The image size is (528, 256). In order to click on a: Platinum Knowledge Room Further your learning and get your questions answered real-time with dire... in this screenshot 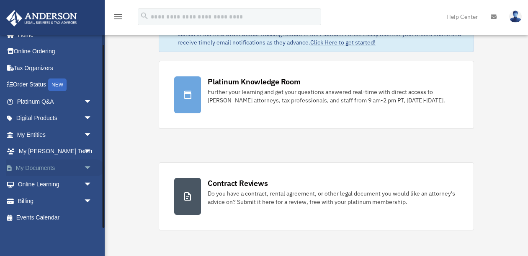, I will do `click(316, 95)`.